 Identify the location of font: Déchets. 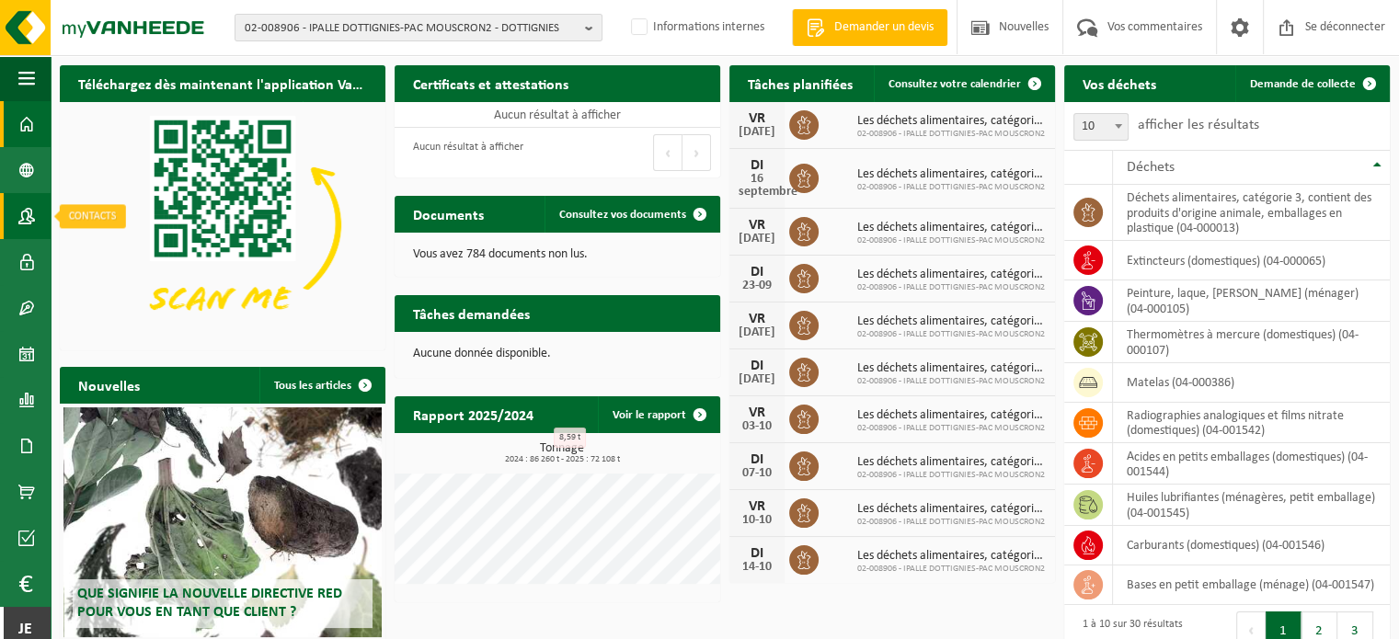
(1151, 167).